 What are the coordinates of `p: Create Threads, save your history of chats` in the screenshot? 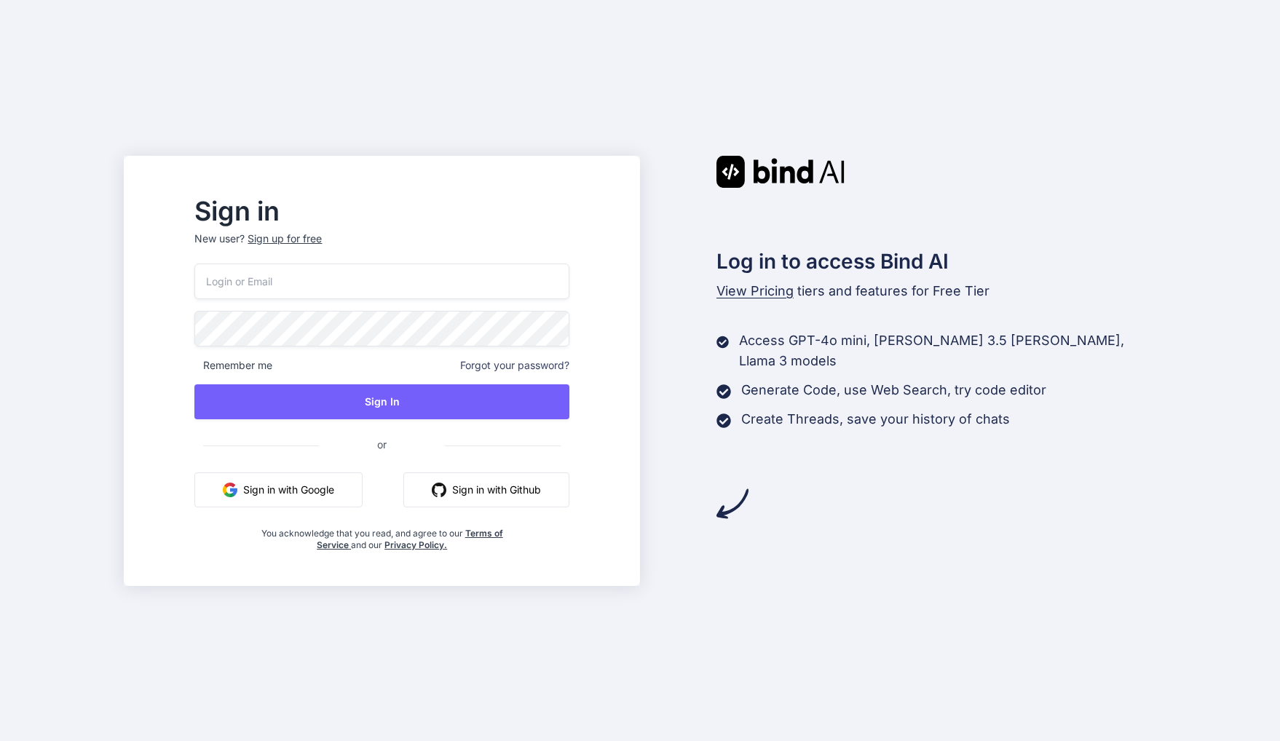 It's located at (875, 419).